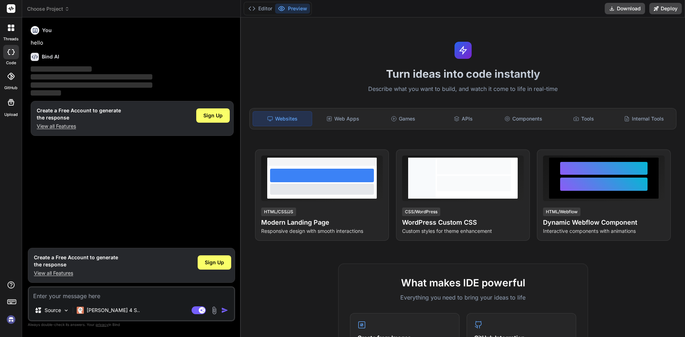  Describe the element at coordinates (463, 74) in the screenshot. I see `h1: Turn ideas into code instantly` at that location.